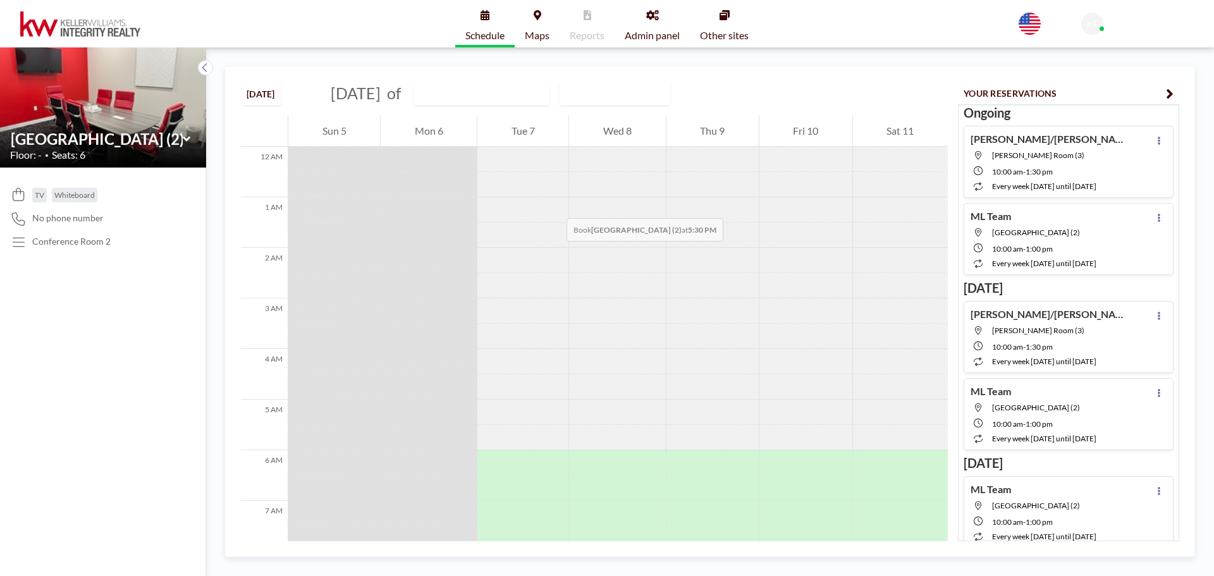 Image resolution: width=1214 pixels, height=576 pixels. What do you see at coordinates (713, 131) in the screenshot?
I see `div: Thu 9` at bounding box center [713, 131].